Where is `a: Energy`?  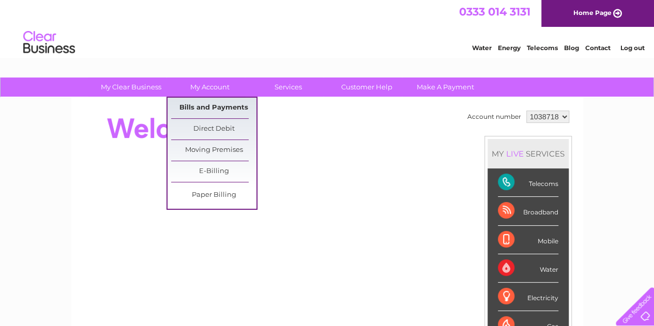 a: Energy is located at coordinates (509, 48).